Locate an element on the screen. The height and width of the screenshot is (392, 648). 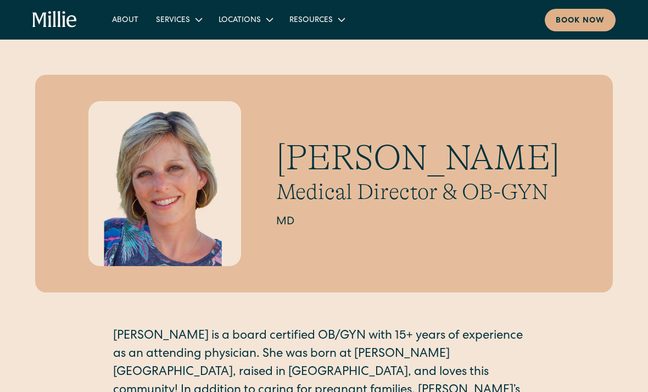
div: Book now is located at coordinates (580, 21).